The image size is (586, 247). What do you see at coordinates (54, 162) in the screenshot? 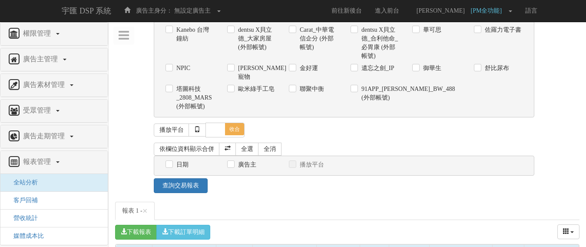
I see `a: 報表管理` at bounding box center [54, 162].